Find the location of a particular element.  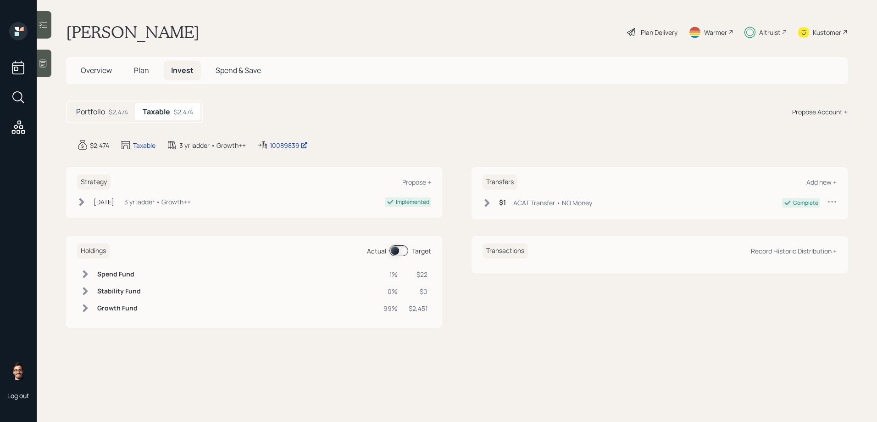

span: Invest is located at coordinates (182, 70).